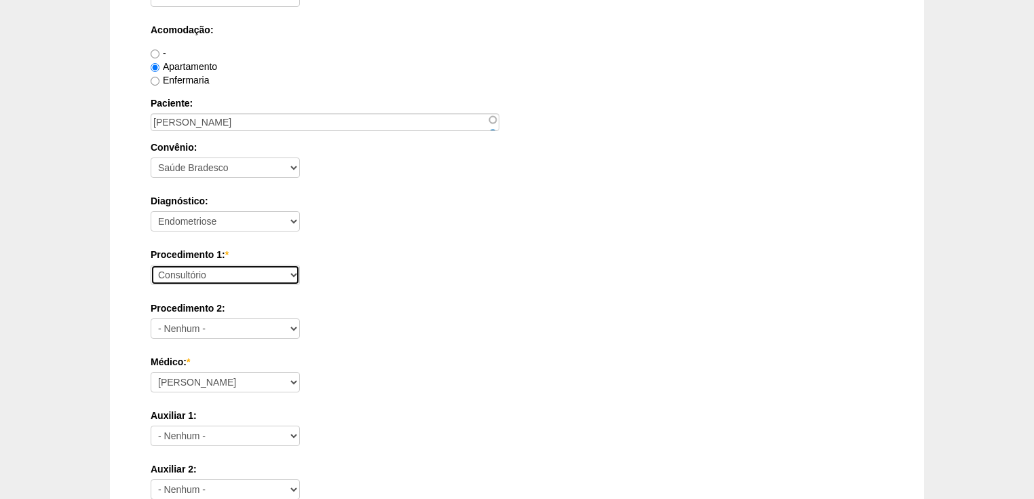  Describe the element at coordinates (517, 30) in the screenshot. I see `label: Acomodação:` at that location.